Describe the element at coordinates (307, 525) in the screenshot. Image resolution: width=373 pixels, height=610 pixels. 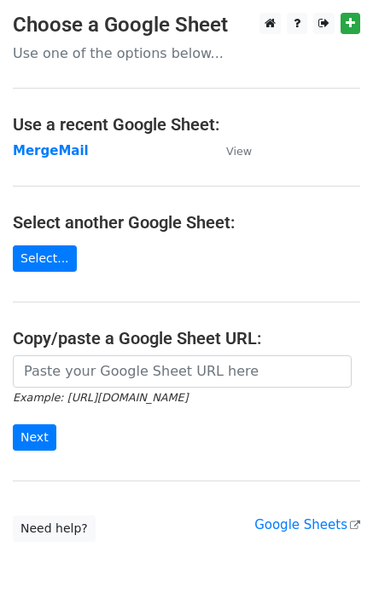
I see `a: Google Sheets` at that location.